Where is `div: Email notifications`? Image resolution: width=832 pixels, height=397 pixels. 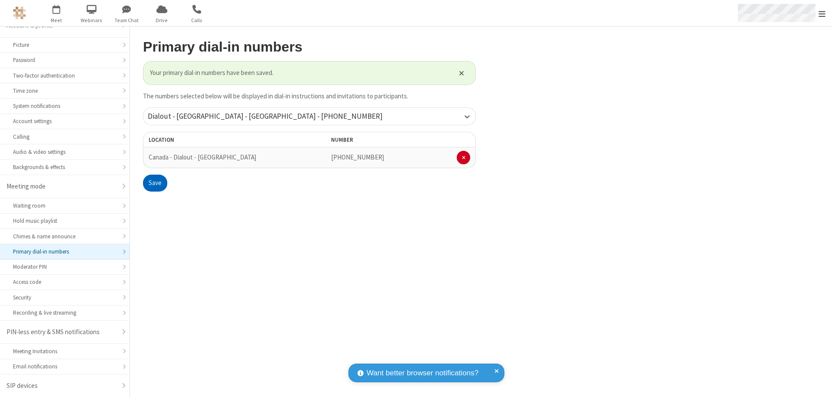
div: Email notifications is located at coordinates (65, 366).